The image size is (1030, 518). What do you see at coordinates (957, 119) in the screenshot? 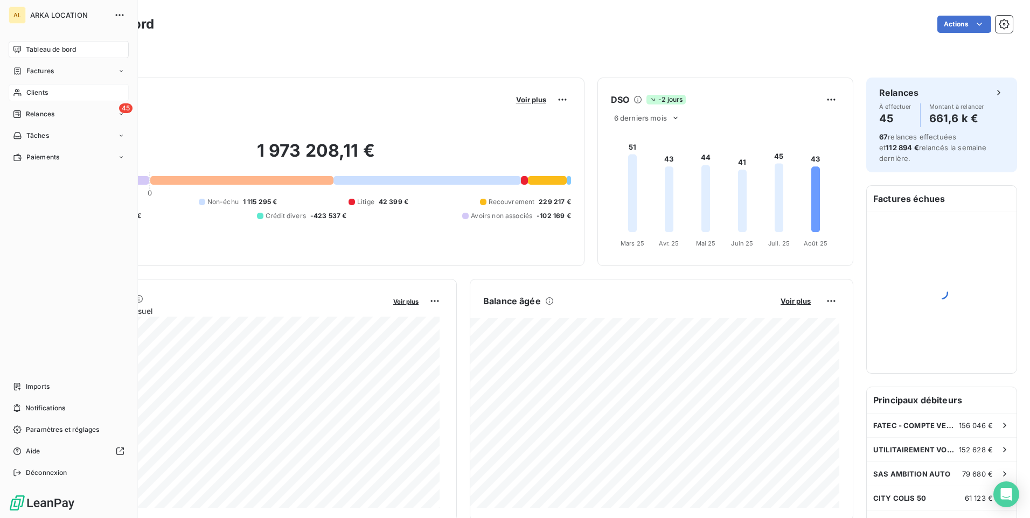
I see `h4: 661,6 k €` at bounding box center [957, 119].